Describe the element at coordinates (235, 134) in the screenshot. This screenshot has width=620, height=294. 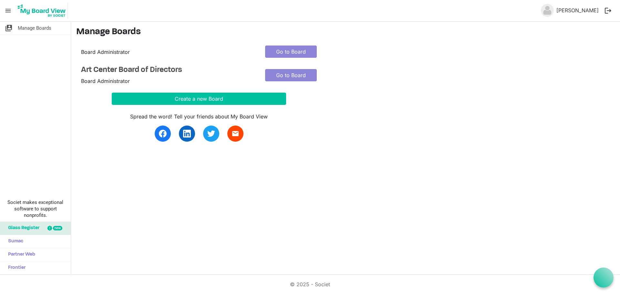
I see `span: email` at that location.